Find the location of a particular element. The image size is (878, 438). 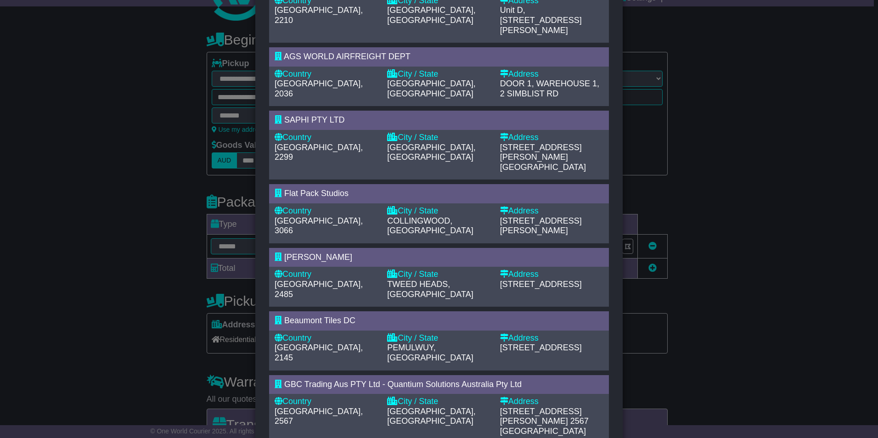

span: Beaumont Tiles DC is located at coordinates (320, 321).